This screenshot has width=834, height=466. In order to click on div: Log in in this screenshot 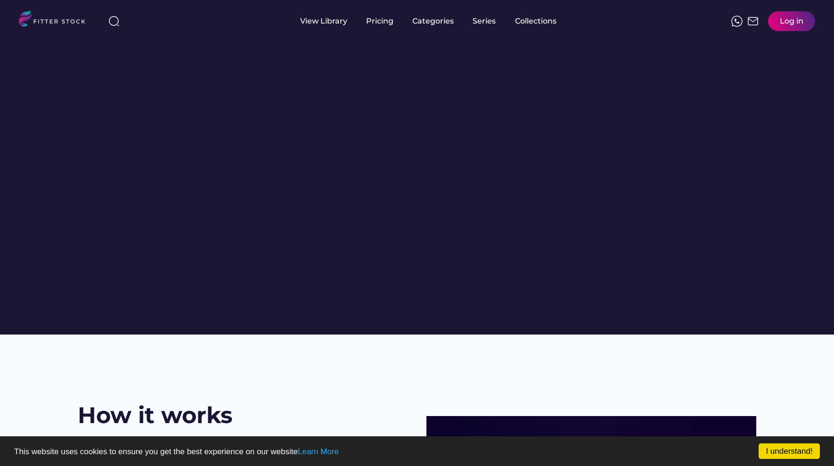, I will do `click(791, 21)`.